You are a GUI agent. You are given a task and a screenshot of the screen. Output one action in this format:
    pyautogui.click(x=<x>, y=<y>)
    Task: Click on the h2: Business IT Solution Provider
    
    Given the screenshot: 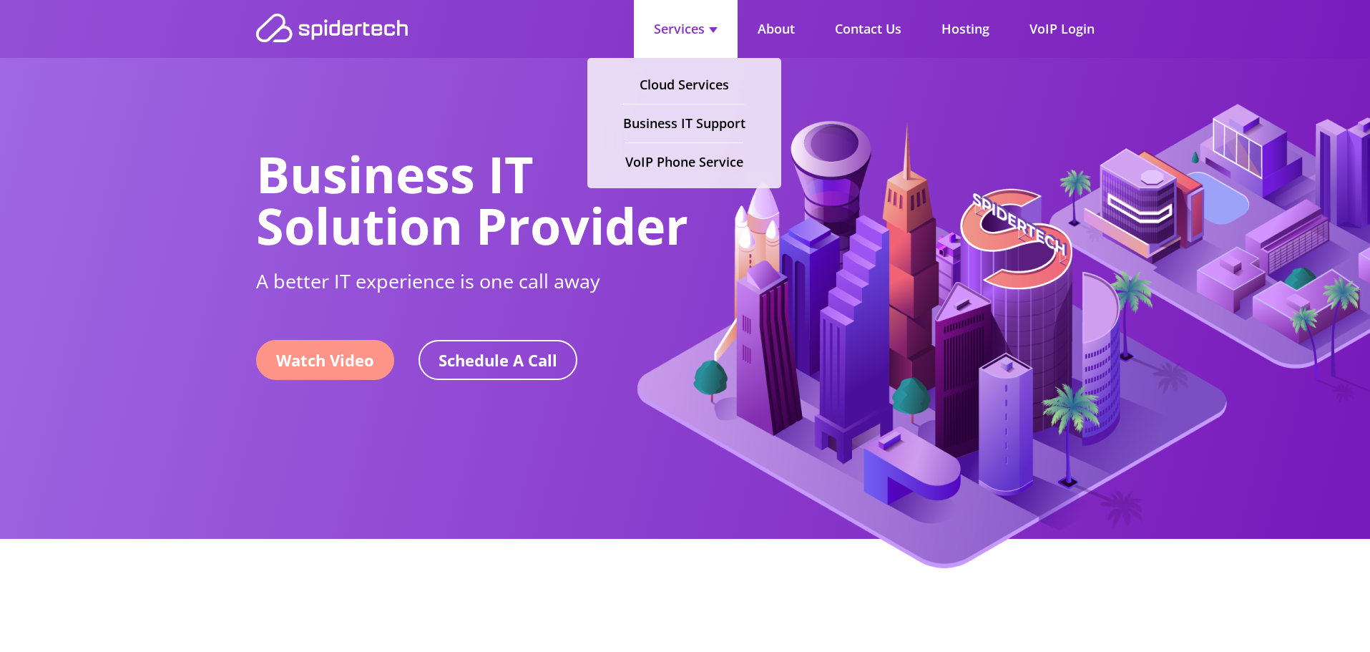 What is the action you would take?
    pyautogui.click(x=479, y=200)
    